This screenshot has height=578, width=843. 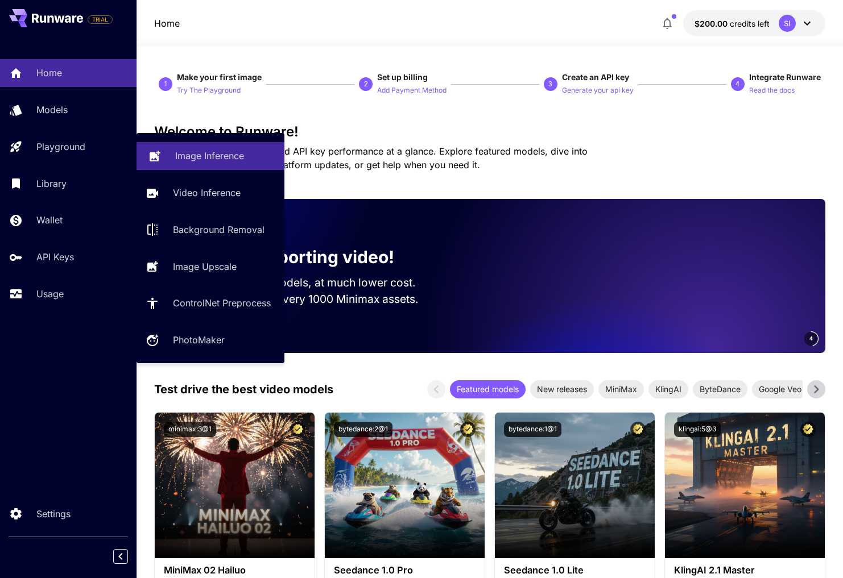 I want to click on p: Models, so click(x=52, y=110).